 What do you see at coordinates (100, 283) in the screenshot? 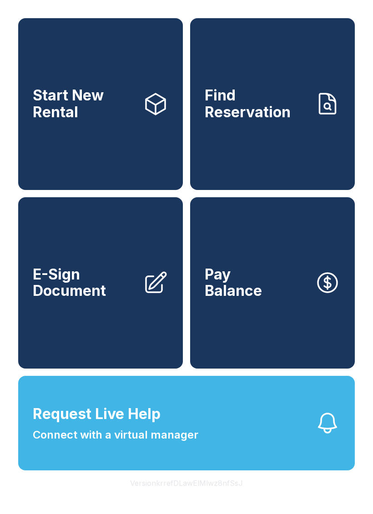
I see `a: E-Sign Document` at bounding box center [100, 283].